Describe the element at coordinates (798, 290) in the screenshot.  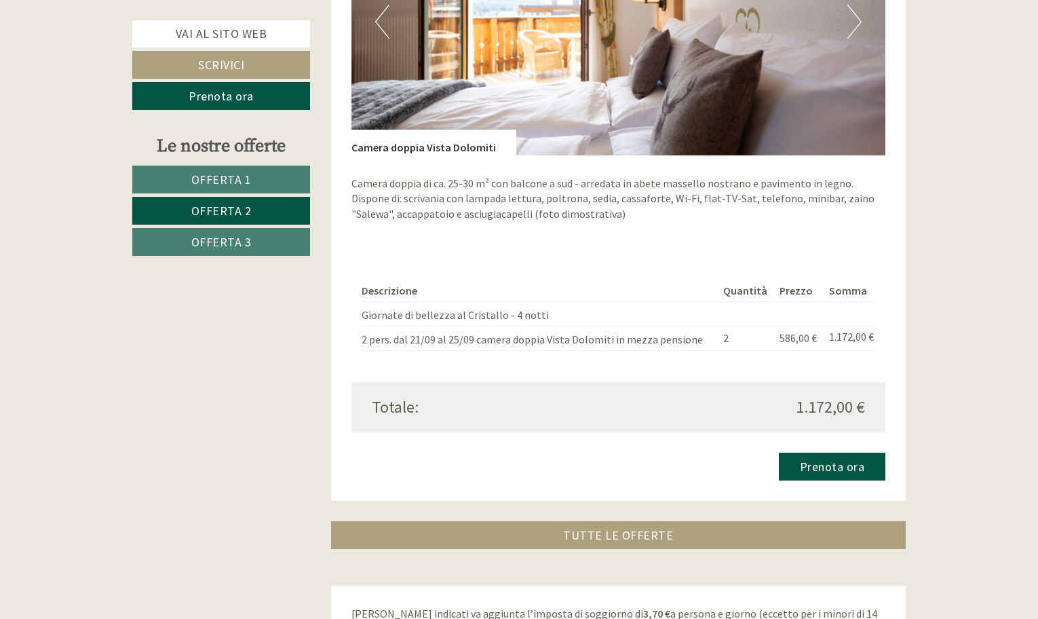
I see `th: Prezzo` at that location.